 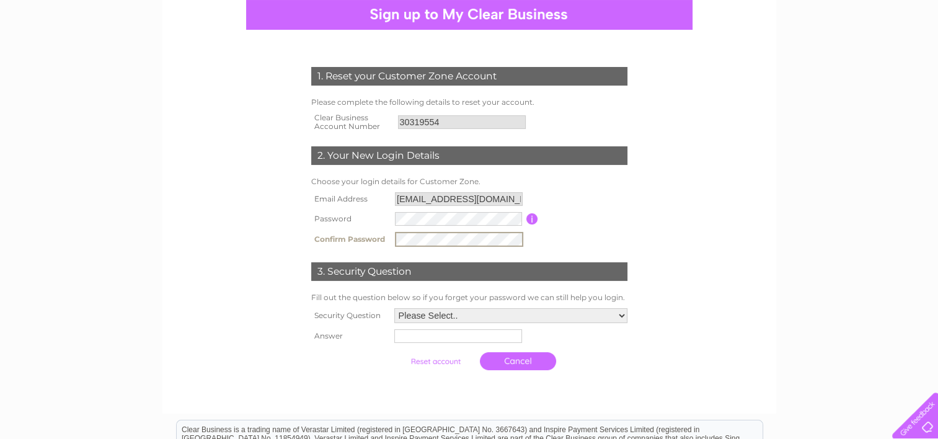 What do you see at coordinates (518, 361) in the screenshot?
I see `a: Cancel` at bounding box center [518, 361].